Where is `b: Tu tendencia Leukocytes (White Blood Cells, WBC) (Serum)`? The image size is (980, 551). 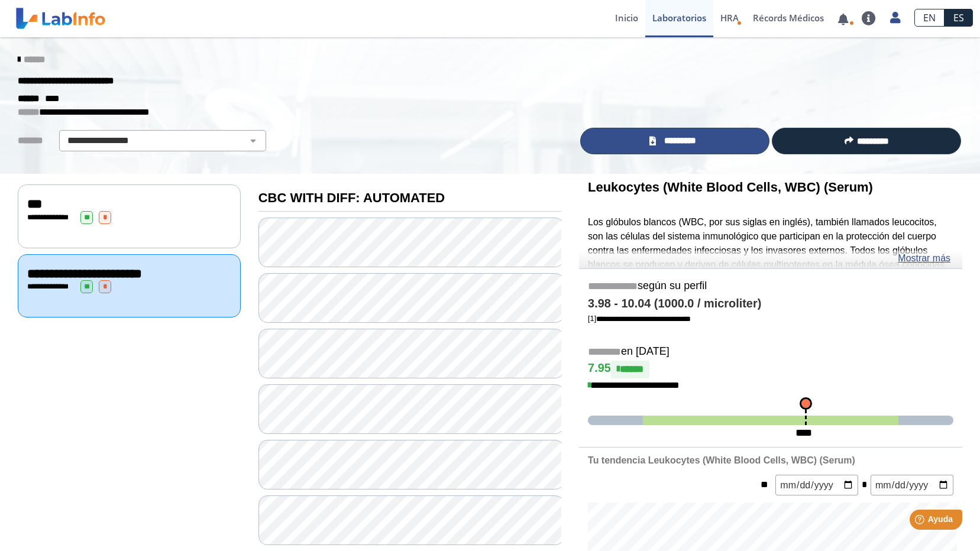
b: Tu tendencia Leukocytes (White Blood Cells, WBC) (Serum) is located at coordinates (722, 460).